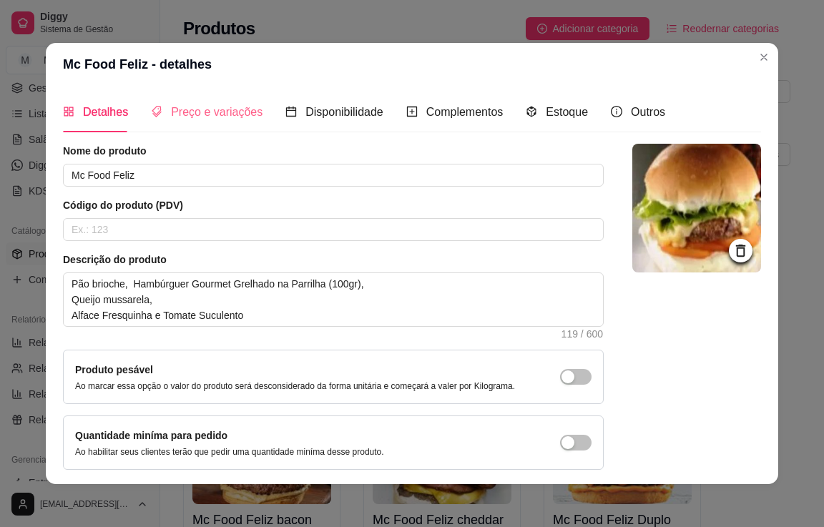 This screenshot has height=527, width=824. I want to click on span: Outros, so click(648, 112).